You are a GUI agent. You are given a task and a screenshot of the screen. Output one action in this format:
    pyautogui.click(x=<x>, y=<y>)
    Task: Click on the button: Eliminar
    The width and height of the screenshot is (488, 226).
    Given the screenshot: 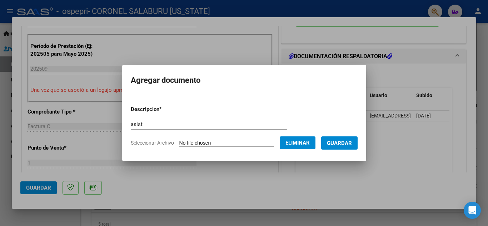 What is the action you would take?
    pyautogui.click(x=298, y=143)
    